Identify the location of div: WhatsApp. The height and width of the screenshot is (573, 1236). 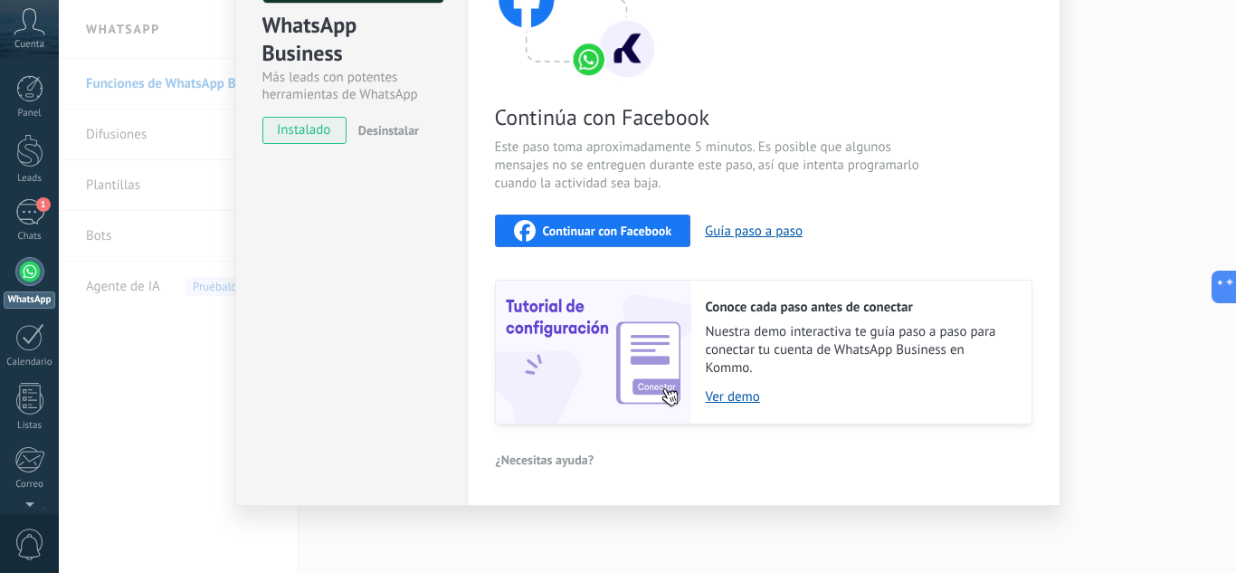
(29, 299).